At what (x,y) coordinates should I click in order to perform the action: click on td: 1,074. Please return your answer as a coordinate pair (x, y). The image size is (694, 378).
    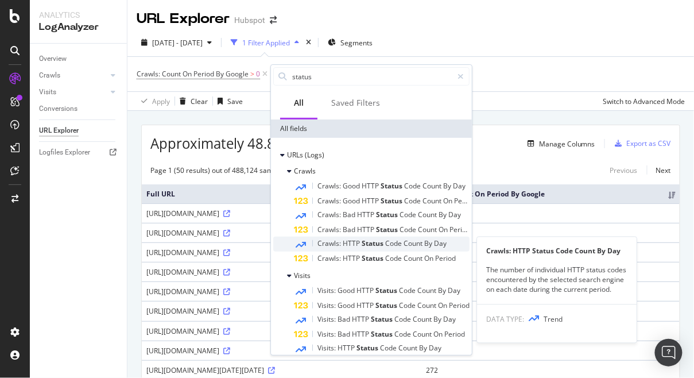
    Looking at the image, I should click on (550, 213).